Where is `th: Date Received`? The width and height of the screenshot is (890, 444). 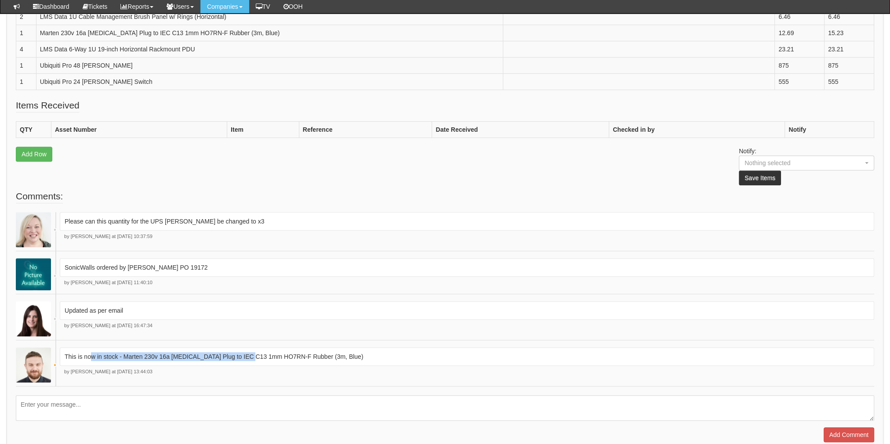
th: Date Received is located at coordinates (520, 129).